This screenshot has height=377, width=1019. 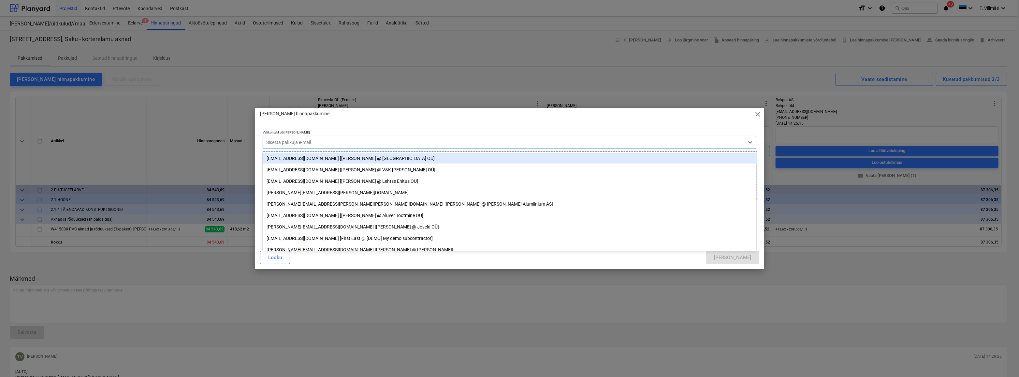 I want to click on div: Loobu, so click(x=275, y=257).